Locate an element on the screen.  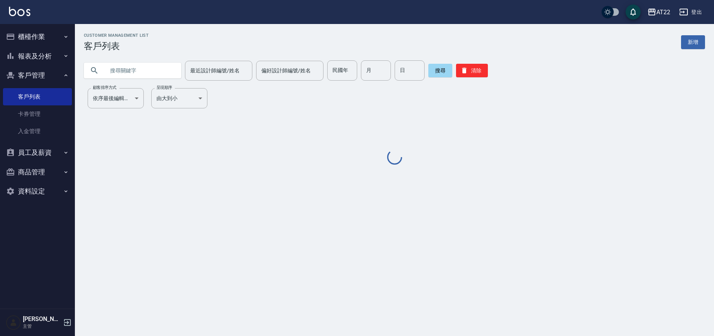
button: AT22 is located at coordinates (659, 12).